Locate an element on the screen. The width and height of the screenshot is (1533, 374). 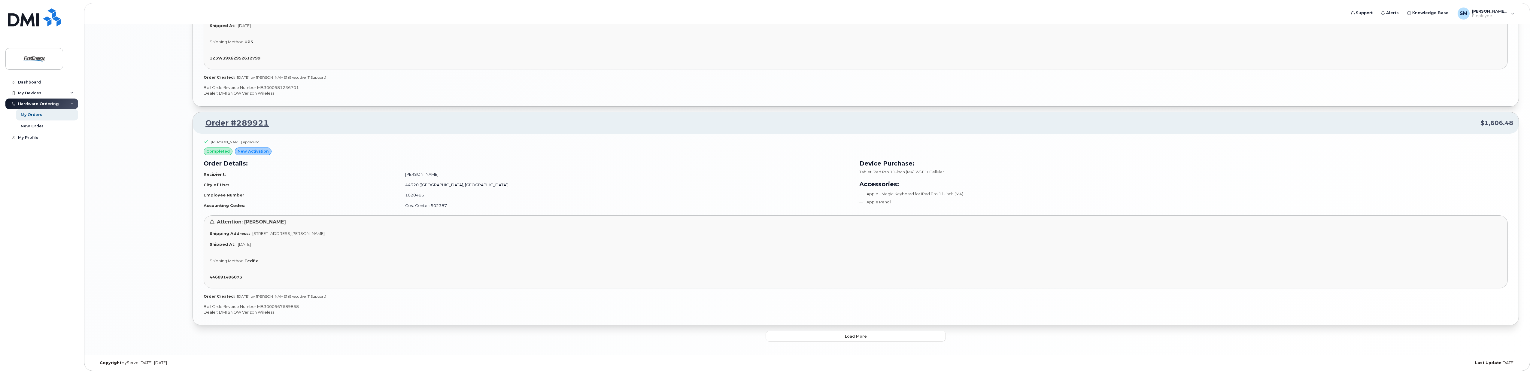
strong: UPS is located at coordinates (249, 42).